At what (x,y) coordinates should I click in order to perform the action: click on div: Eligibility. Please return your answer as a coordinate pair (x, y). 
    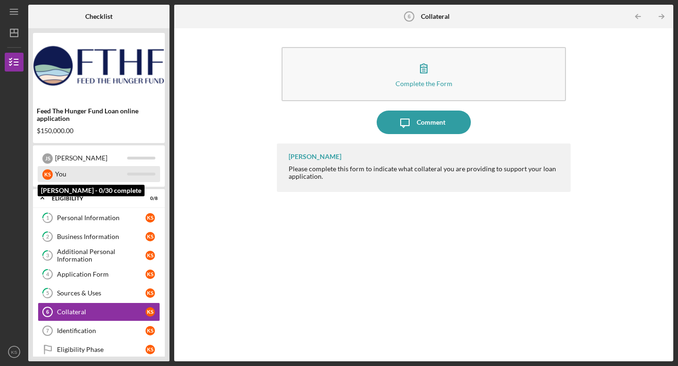
    Looking at the image, I should click on (93, 199).